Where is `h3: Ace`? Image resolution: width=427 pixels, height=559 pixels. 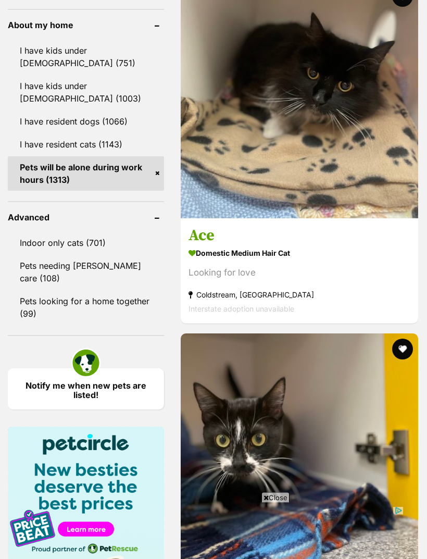
h3: Ace is located at coordinates (300, 236).